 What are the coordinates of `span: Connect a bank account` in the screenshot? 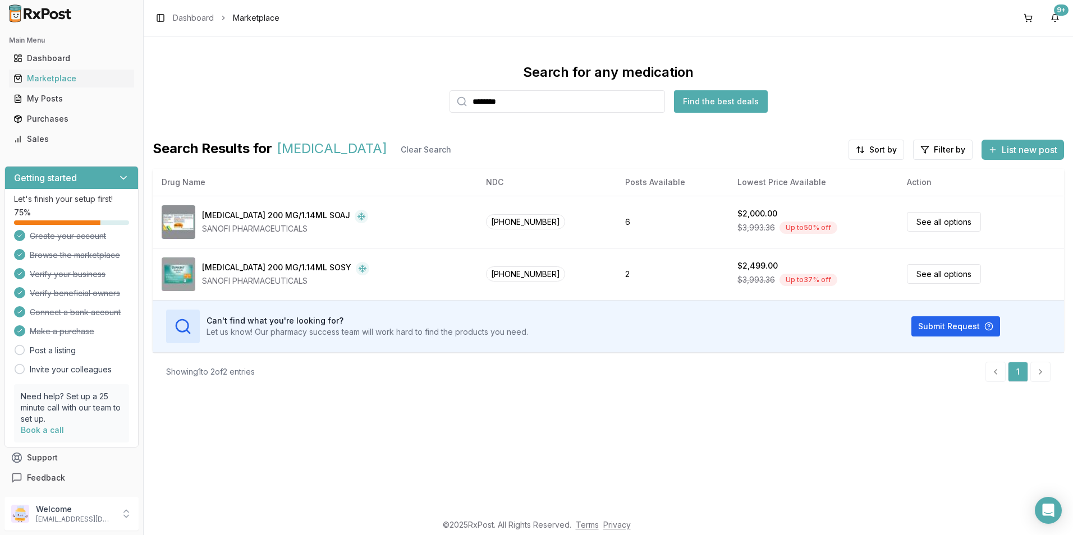 It's located at (75, 312).